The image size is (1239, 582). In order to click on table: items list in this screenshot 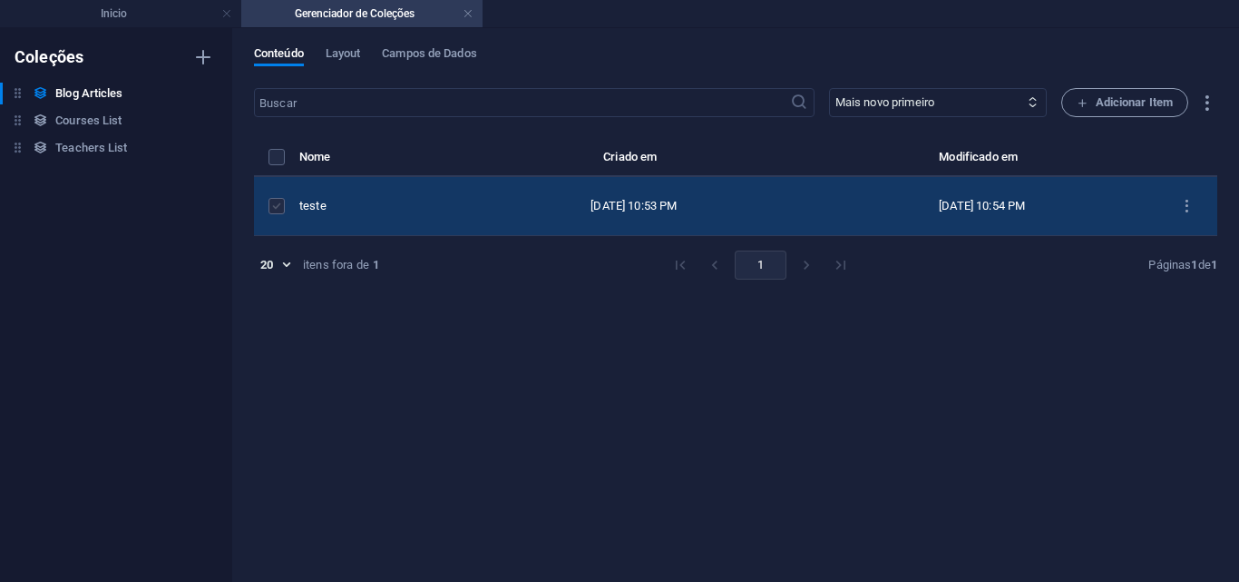, I will do `click(736, 191)`.